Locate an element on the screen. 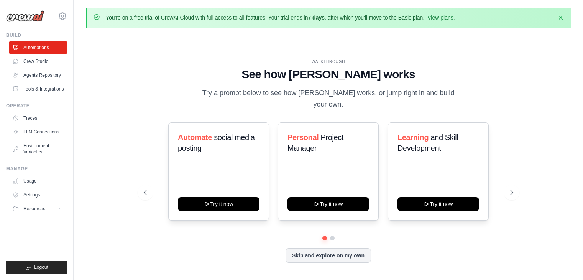  a: Settings is located at coordinates (38, 195).